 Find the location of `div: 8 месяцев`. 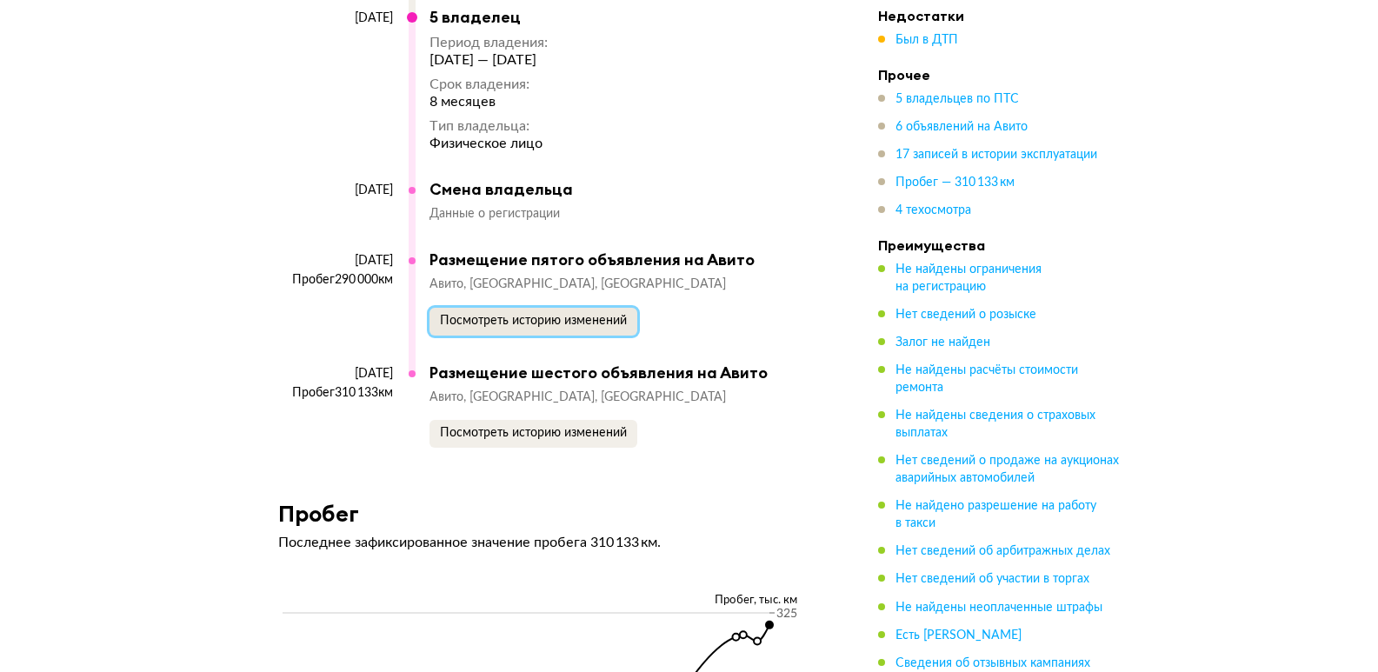

div: 8 месяцев is located at coordinates (489, 102).